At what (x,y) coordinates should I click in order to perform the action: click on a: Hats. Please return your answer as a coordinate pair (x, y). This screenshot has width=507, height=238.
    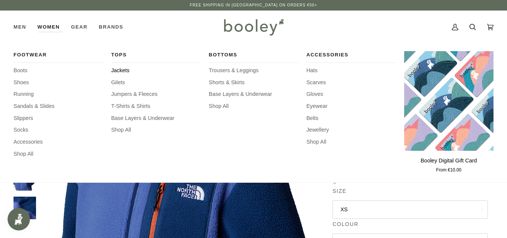
    Looking at the image, I should click on (351, 71).